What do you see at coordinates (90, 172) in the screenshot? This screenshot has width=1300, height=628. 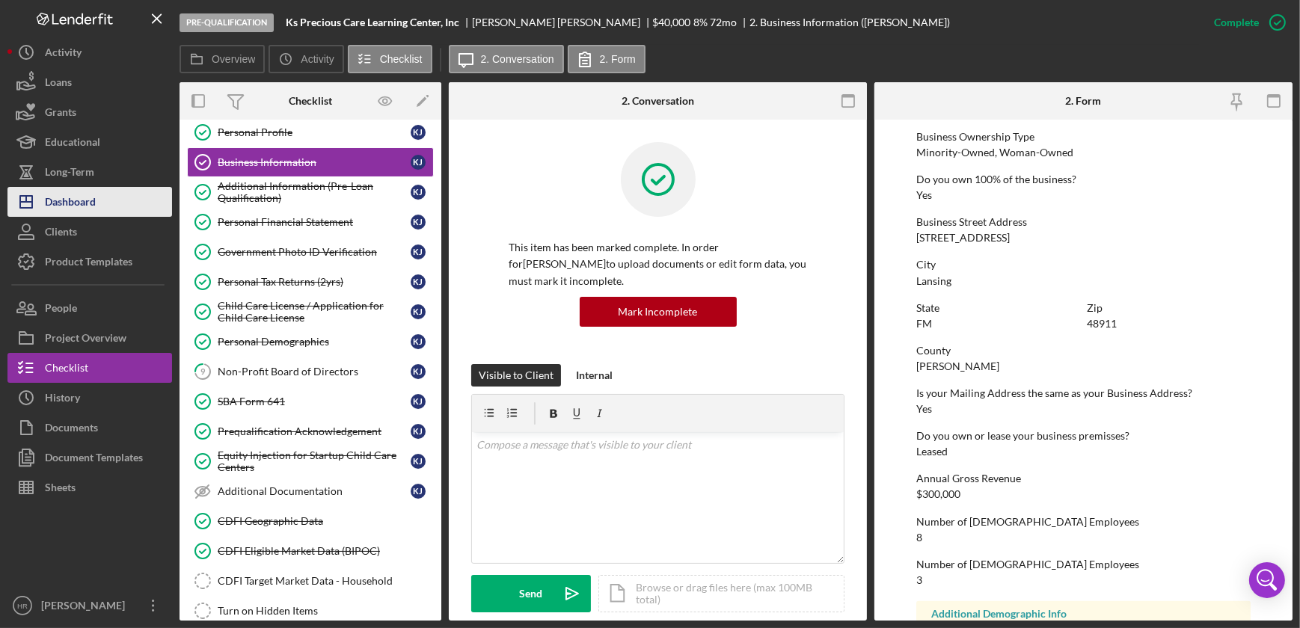 I see `a: Long-Term` at bounding box center [90, 172].